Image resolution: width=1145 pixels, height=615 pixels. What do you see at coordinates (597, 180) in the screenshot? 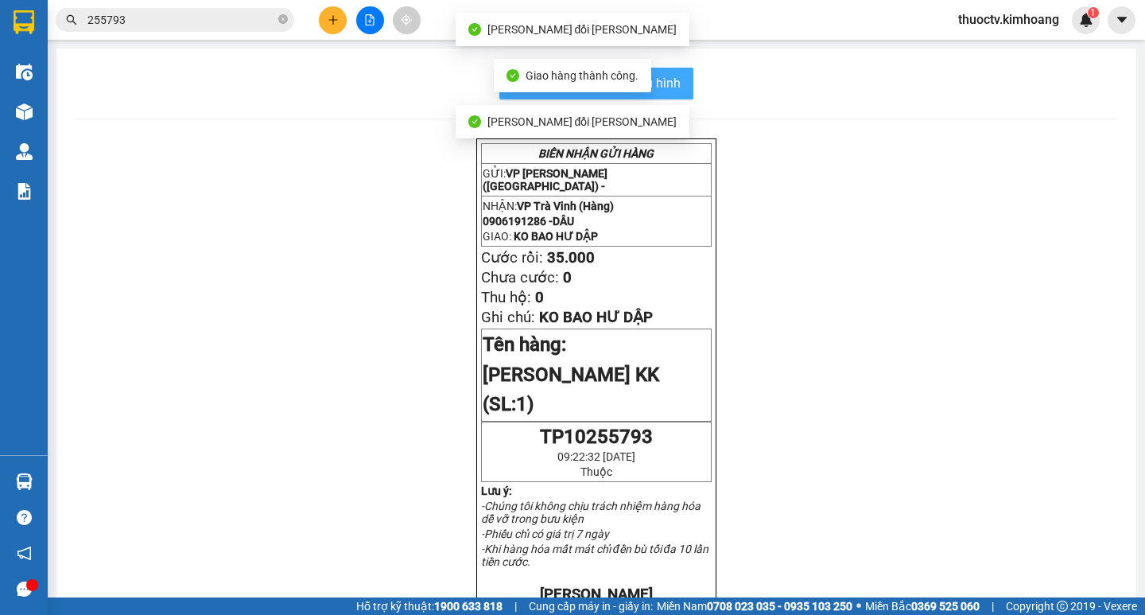
I see `p: GỬI:` at bounding box center [597, 180].